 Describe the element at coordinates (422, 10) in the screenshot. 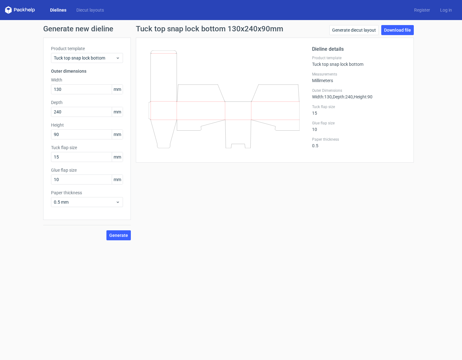

I see `a: Register` at that location.